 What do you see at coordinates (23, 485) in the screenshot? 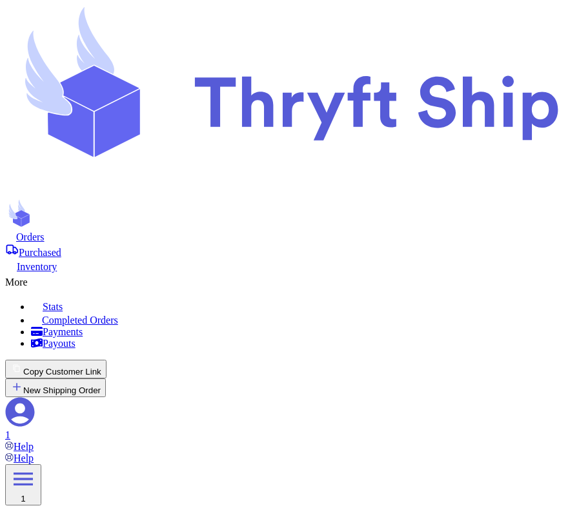
I see `button: 1` at bounding box center [23, 485].